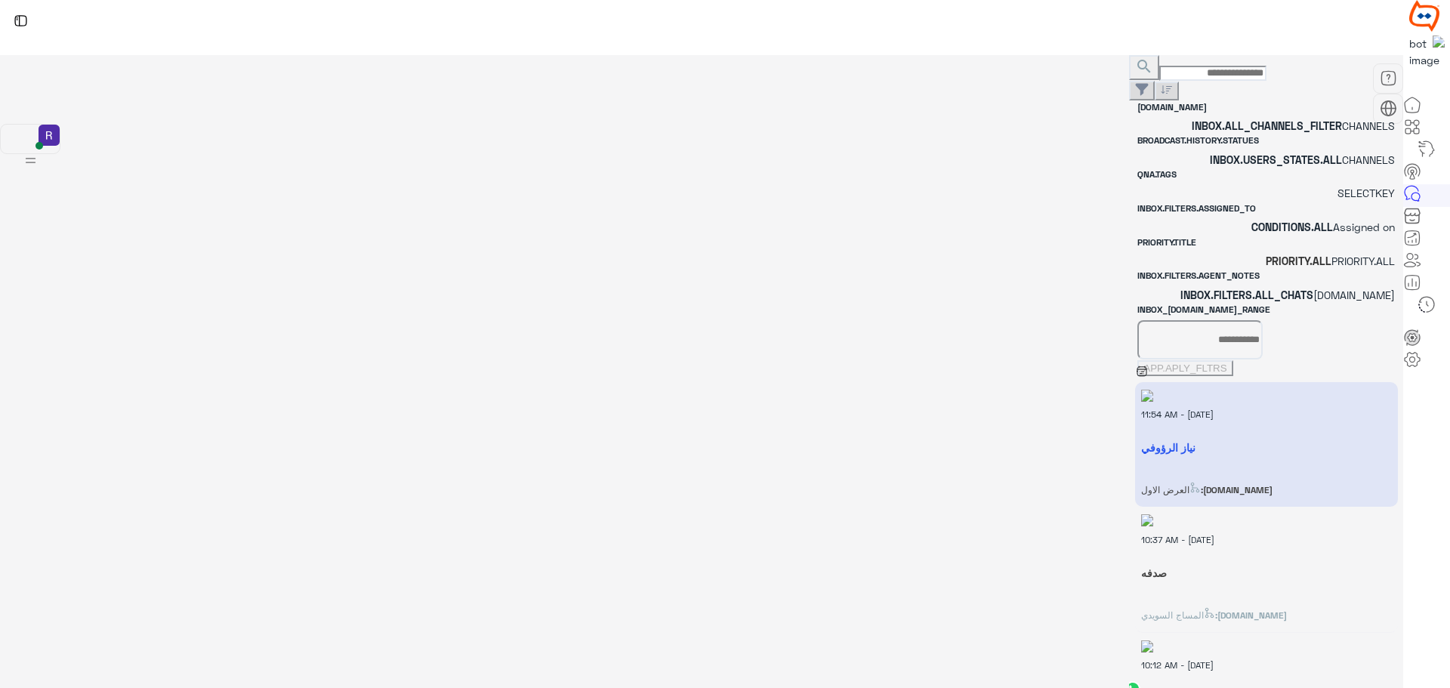  What do you see at coordinates (1262, 140) in the screenshot?
I see `label: BROADCAST.HISTORY.STATUES` at bounding box center [1262, 140].